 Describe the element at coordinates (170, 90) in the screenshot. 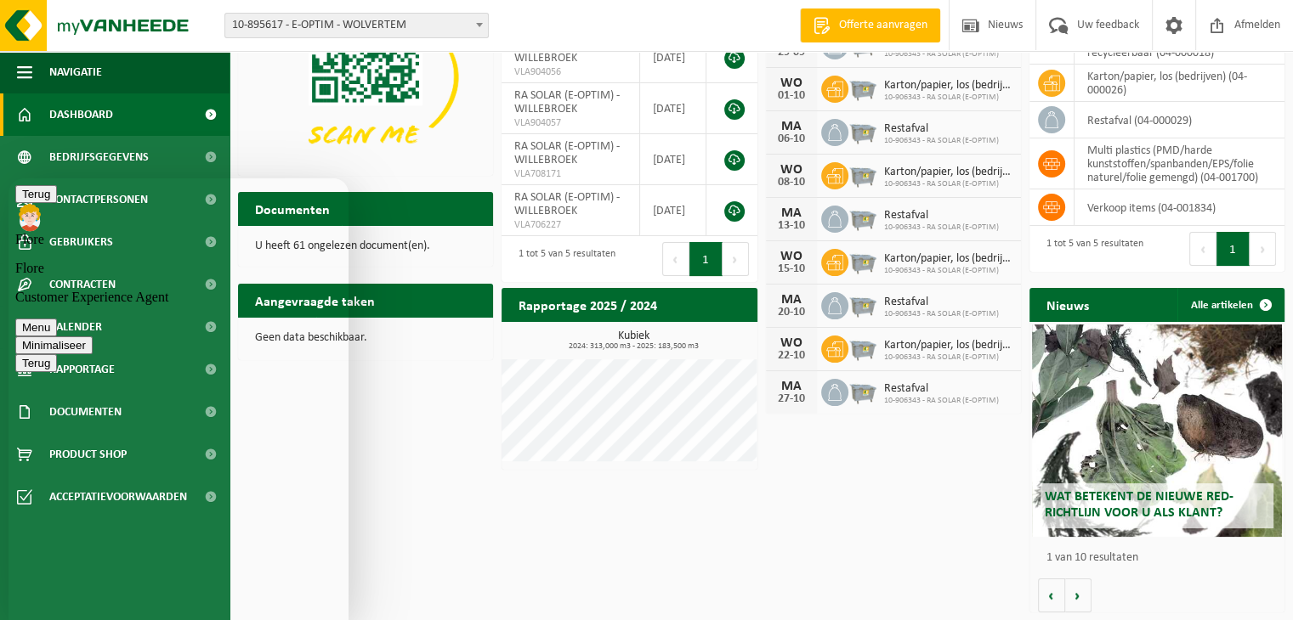

I see `p: Flore` at that location.